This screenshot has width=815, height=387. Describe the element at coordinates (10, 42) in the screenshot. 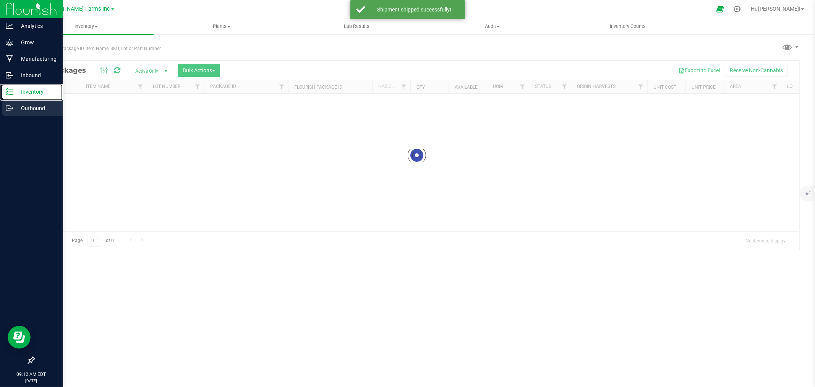

I see `inline-svg: Grow` at that location.